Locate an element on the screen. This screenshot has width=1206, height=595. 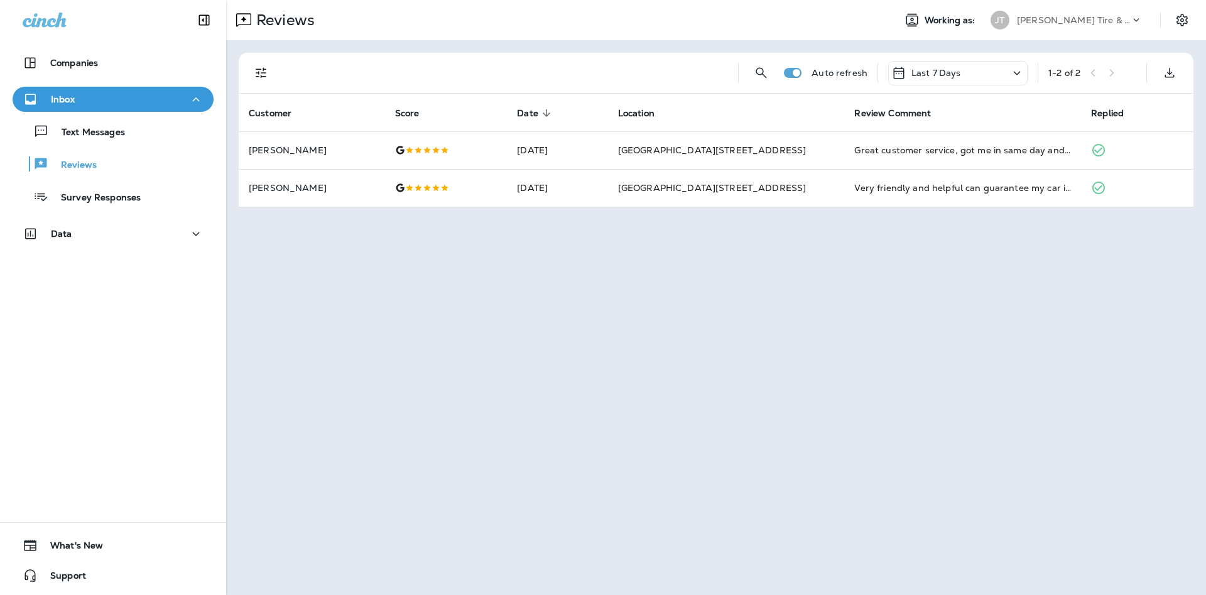
button: Text Messages is located at coordinates (113, 131).